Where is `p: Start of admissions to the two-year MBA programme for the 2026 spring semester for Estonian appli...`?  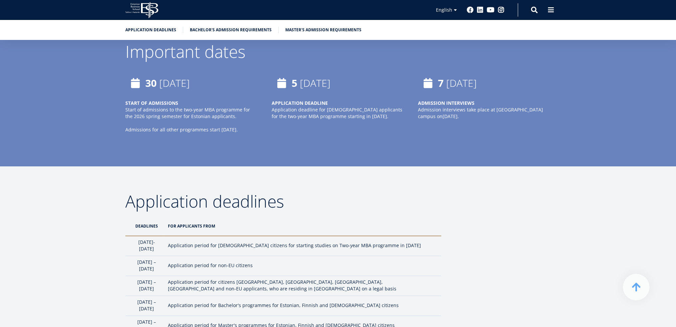
p: Start of admissions to the two-year MBA programme for the 2026 spring semester for Estonian appli... is located at coordinates (192, 113).